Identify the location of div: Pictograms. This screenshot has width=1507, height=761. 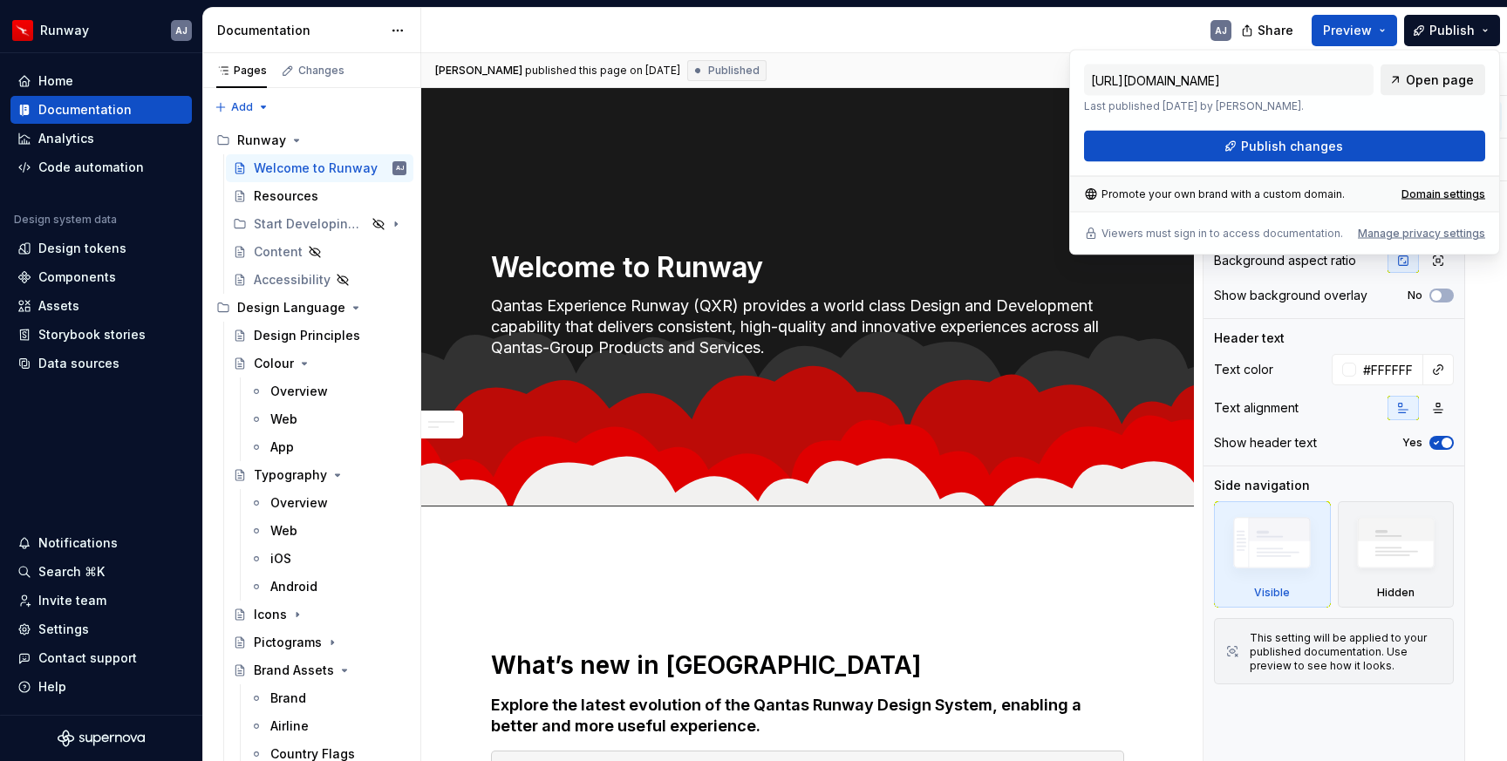
(288, 643).